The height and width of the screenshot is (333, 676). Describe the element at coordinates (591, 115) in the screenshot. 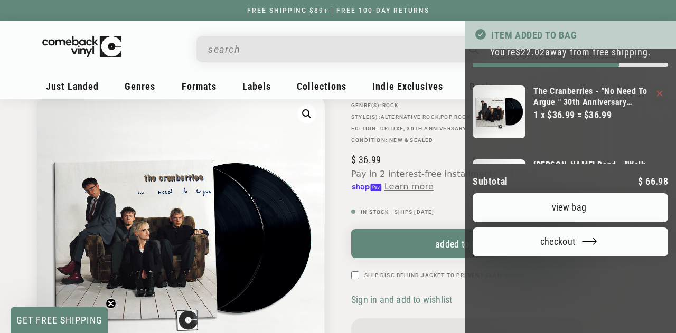

I see `div: 1 x $36.99 = $36.99` at that location.